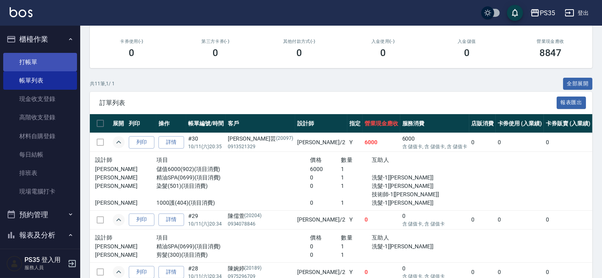 The image size is (602, 278). What do you see at coordinates (206, 220) in the screenshot?
I see `td: #29` at bounding box center [206, 220].